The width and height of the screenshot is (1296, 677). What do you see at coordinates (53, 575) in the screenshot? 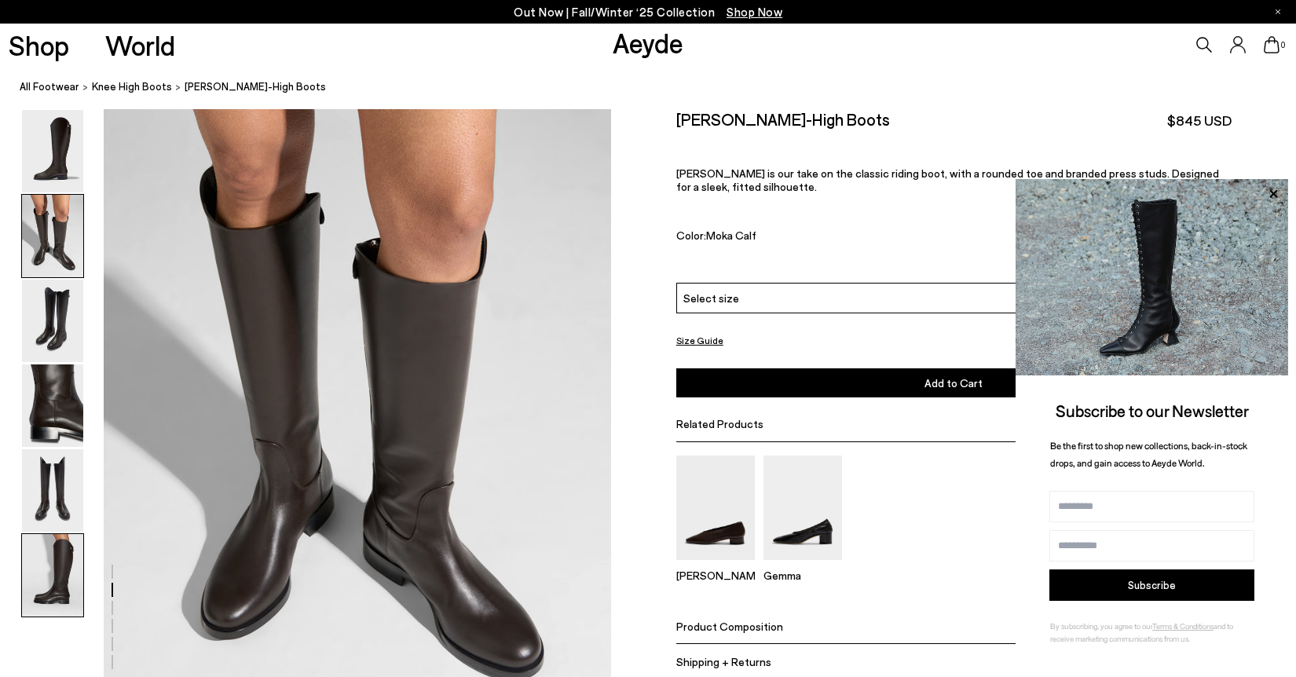
I see `img: Hector Knee-High Boots - Image 6` at bounding box center [53, 575].